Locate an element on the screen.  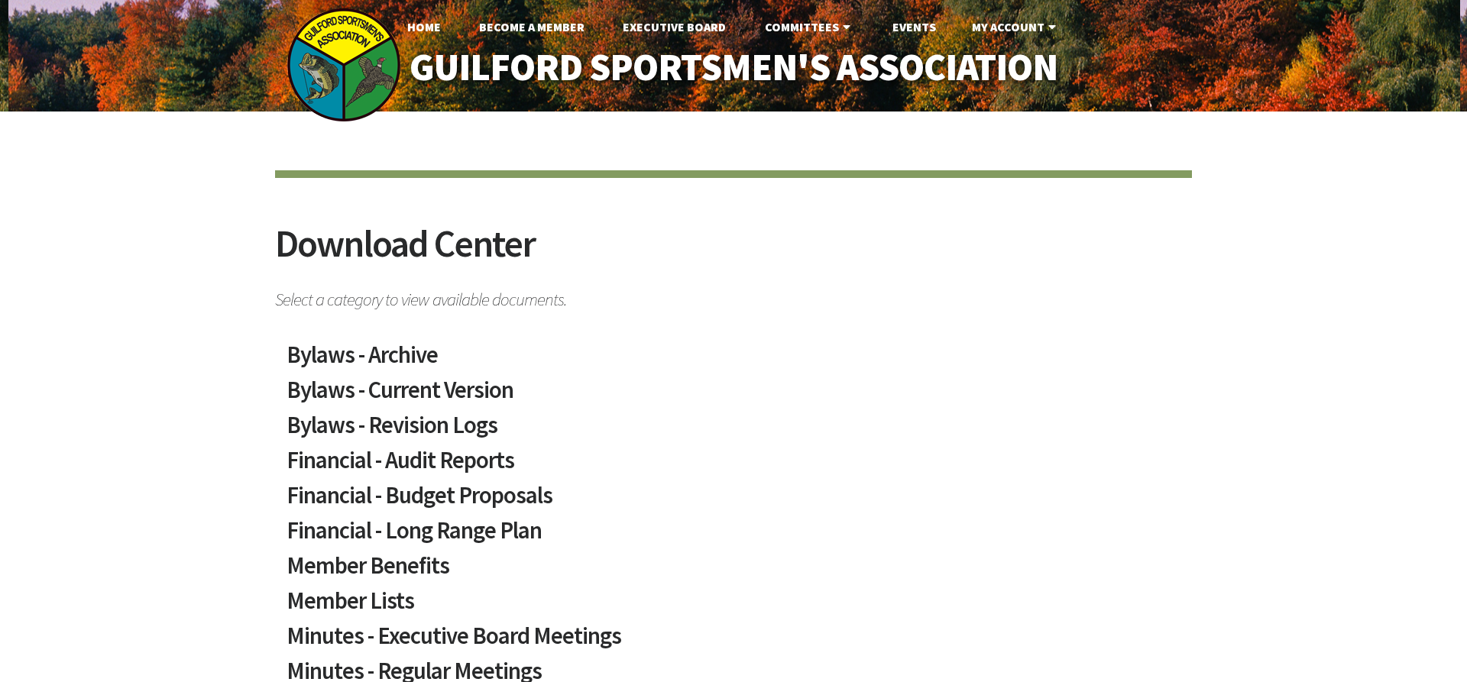
a: Member Benefits is located at coordinates (733, 571).